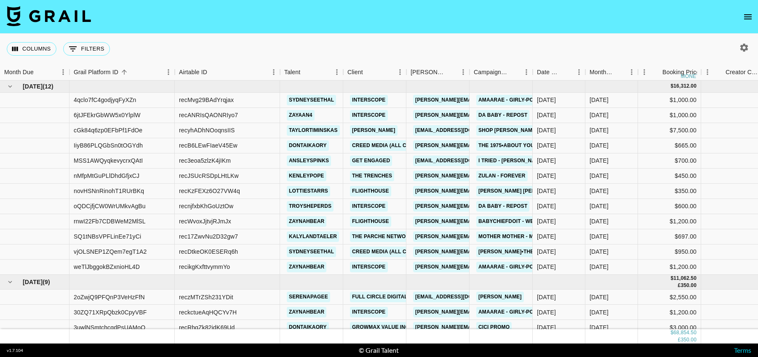  Describe the element at coordinates (546, 297) in the screenshot. I see `div: 20/08/2025` at that location.